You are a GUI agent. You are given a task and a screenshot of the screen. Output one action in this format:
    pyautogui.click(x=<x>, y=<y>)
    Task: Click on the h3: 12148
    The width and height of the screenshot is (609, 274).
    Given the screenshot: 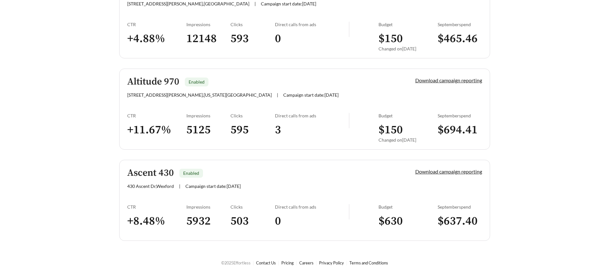 What is the action you would take?
    pyautogui.click(x=208, y=39)
    